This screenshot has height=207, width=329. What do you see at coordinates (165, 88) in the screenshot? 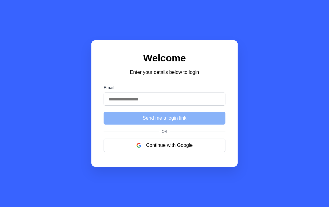
I see `label: Email` at bounding box center [165, 88].